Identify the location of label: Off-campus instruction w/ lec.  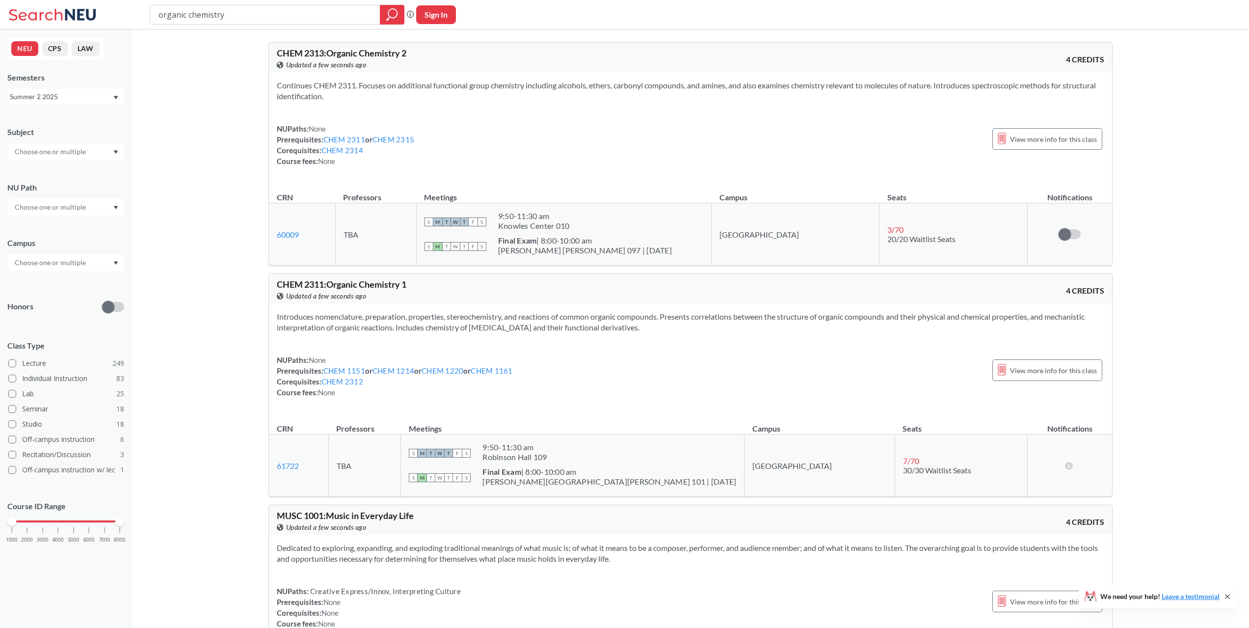
(66, 470).